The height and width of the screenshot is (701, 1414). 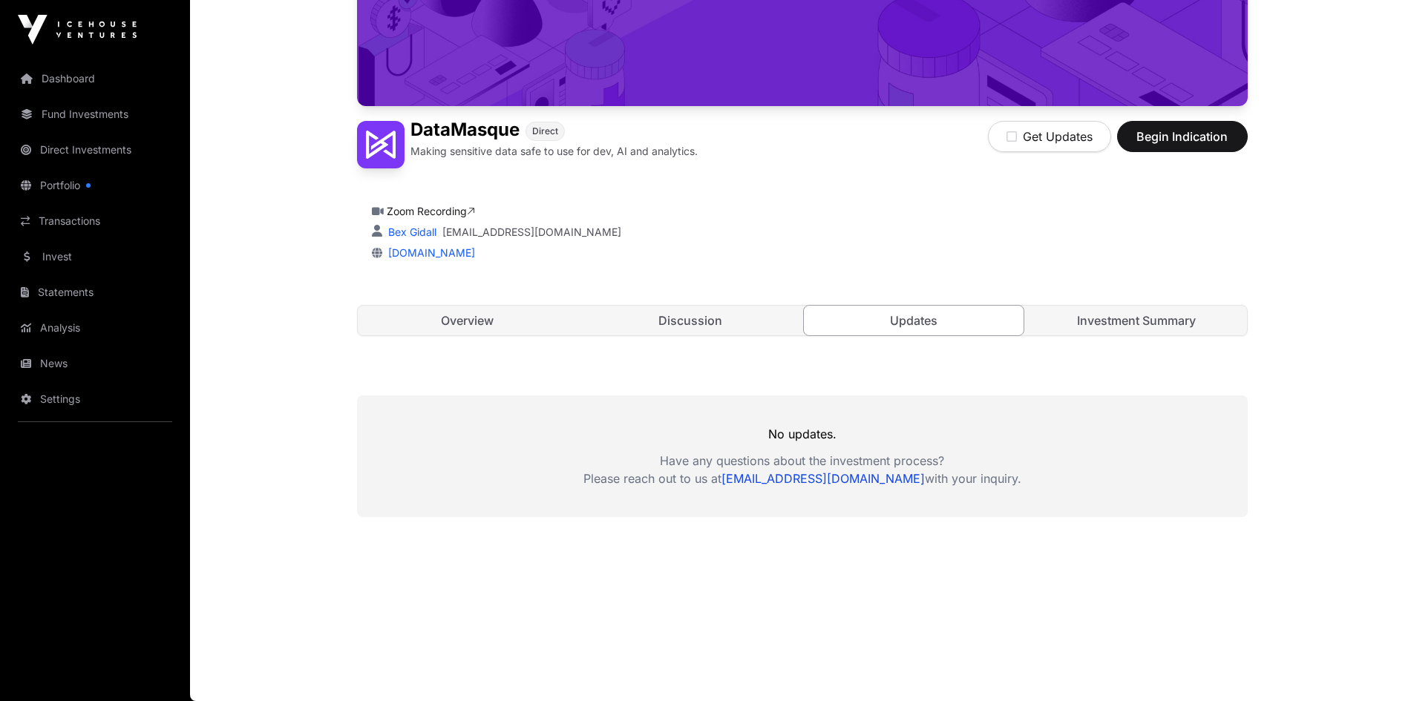 What do you see at coordinates (914, 321) in the screenshot?
I see `a: Updates` at bounding box center [914, 321].